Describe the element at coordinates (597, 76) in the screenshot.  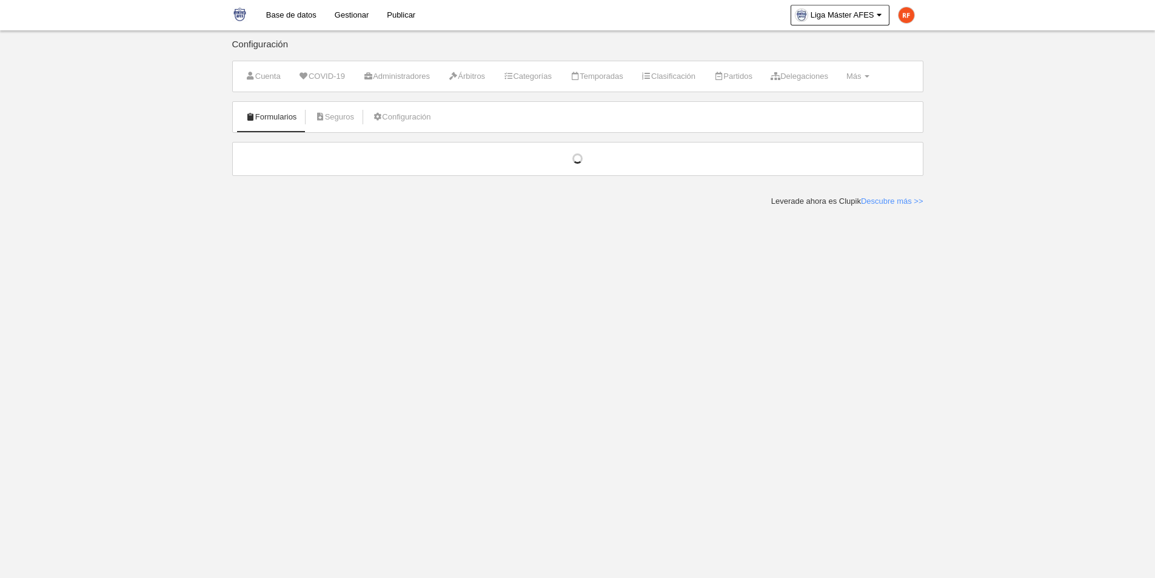
I see `a: Temporadas` at that location.